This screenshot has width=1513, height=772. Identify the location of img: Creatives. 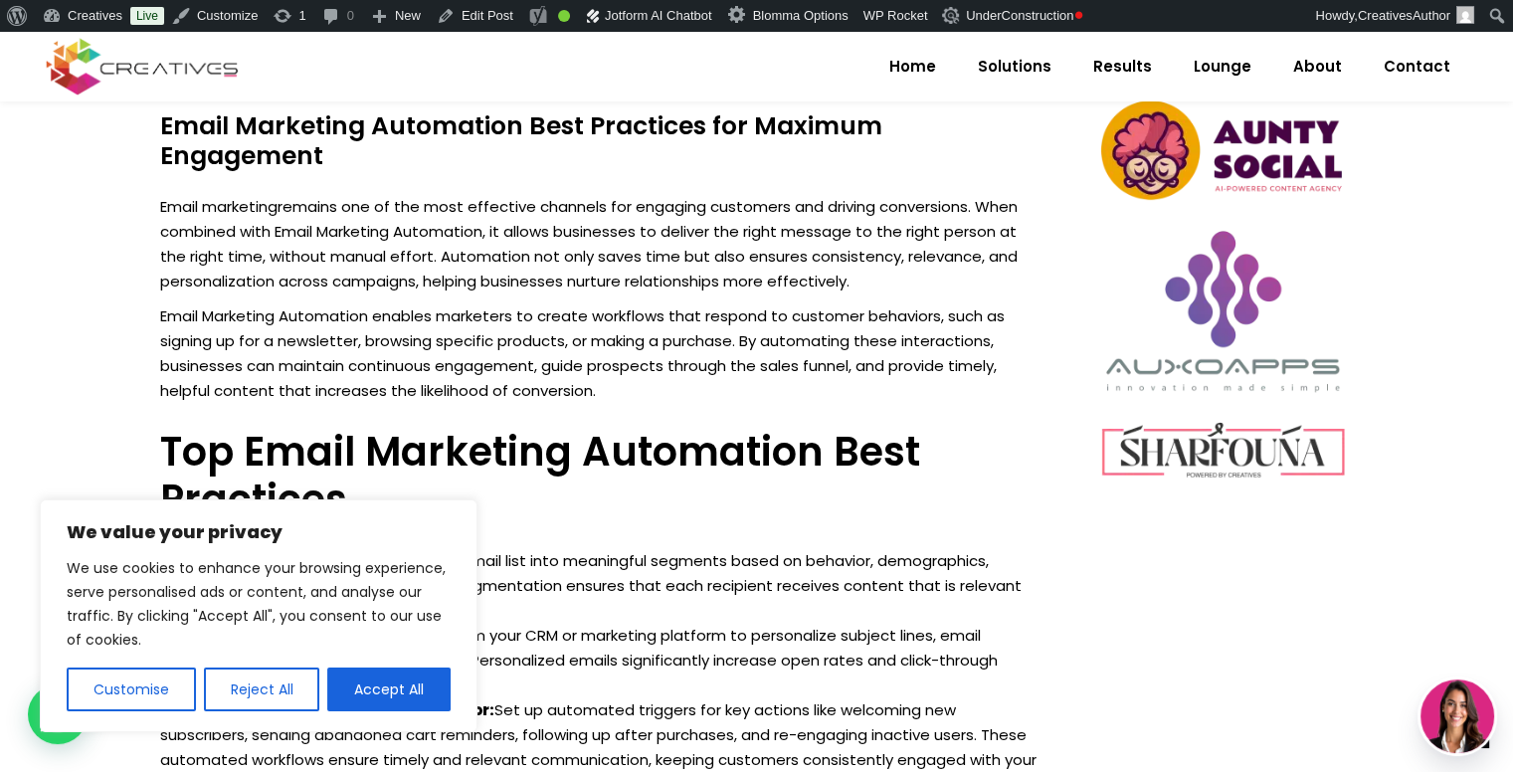
(142, 67).